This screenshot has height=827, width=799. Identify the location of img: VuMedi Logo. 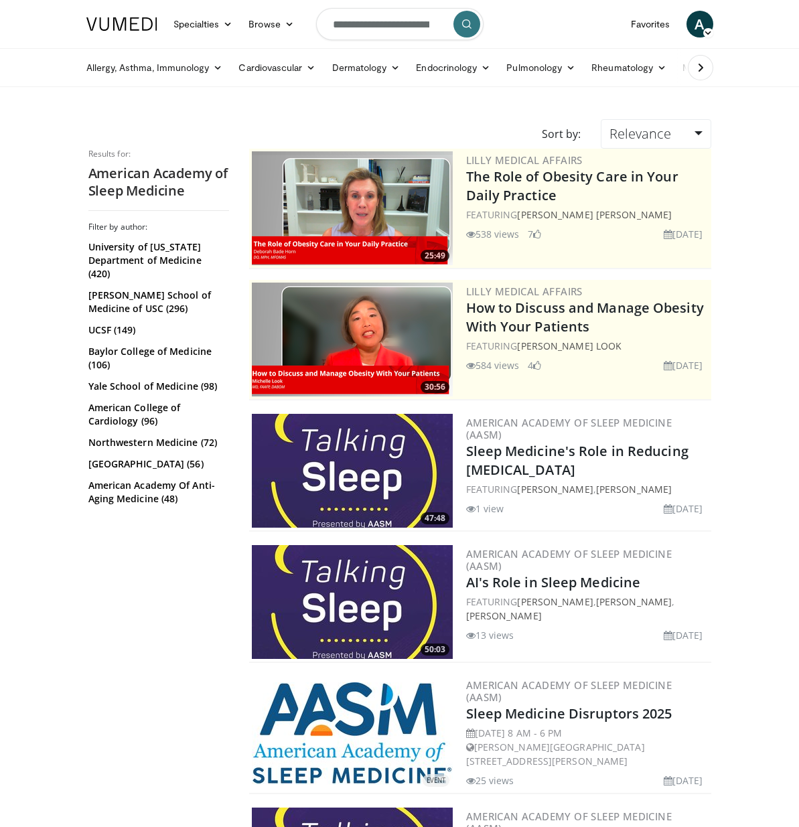
(122, 24).